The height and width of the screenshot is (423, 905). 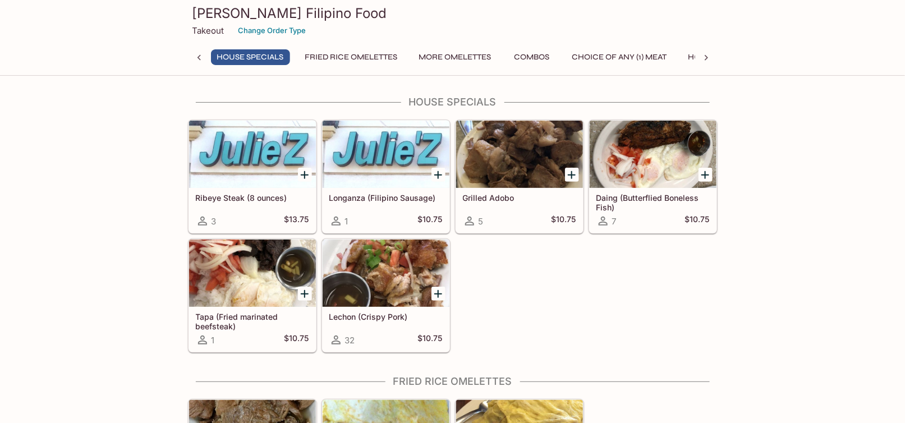 What do you see at coordinates (438, 293) in the screenshot?
I see `button: Add Lechon (Crispy Pork)` at bounding box center [438, 293].